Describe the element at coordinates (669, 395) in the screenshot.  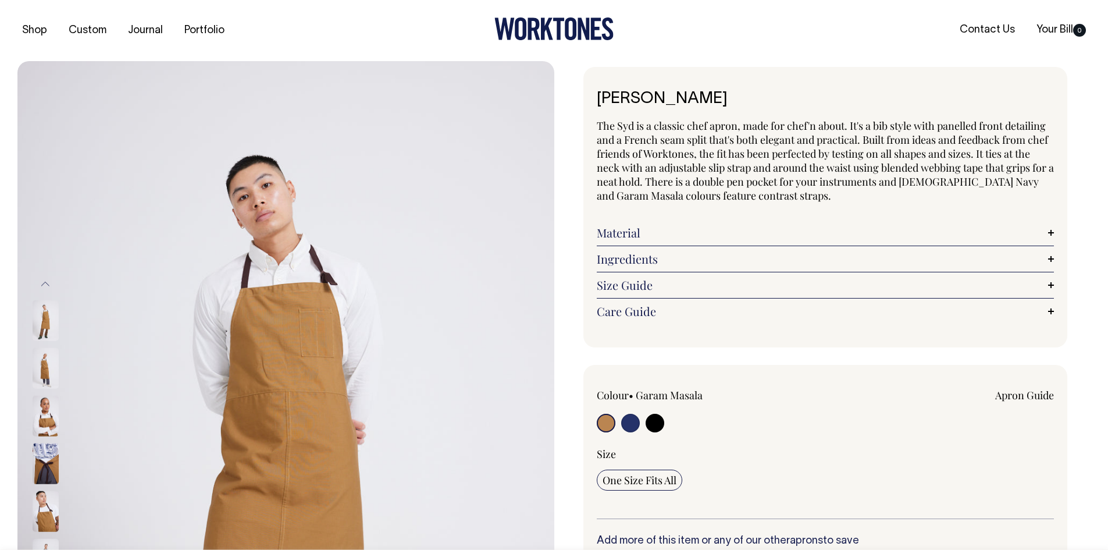
I see `label: Garam Masala` at that location.